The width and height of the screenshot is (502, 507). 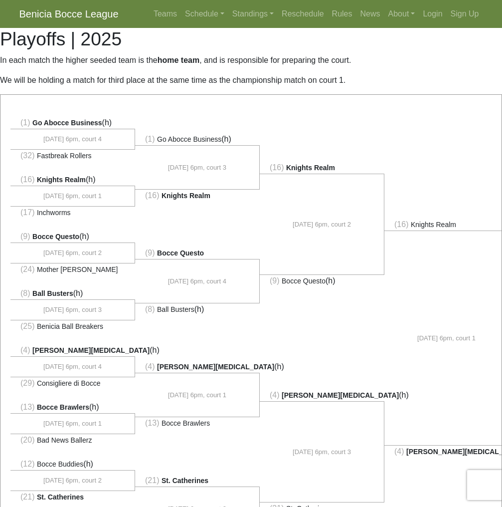 What do you see at coordinates (27, 326) in the screenshot?
I see `span: (25)` at bounding box center [27, 326].